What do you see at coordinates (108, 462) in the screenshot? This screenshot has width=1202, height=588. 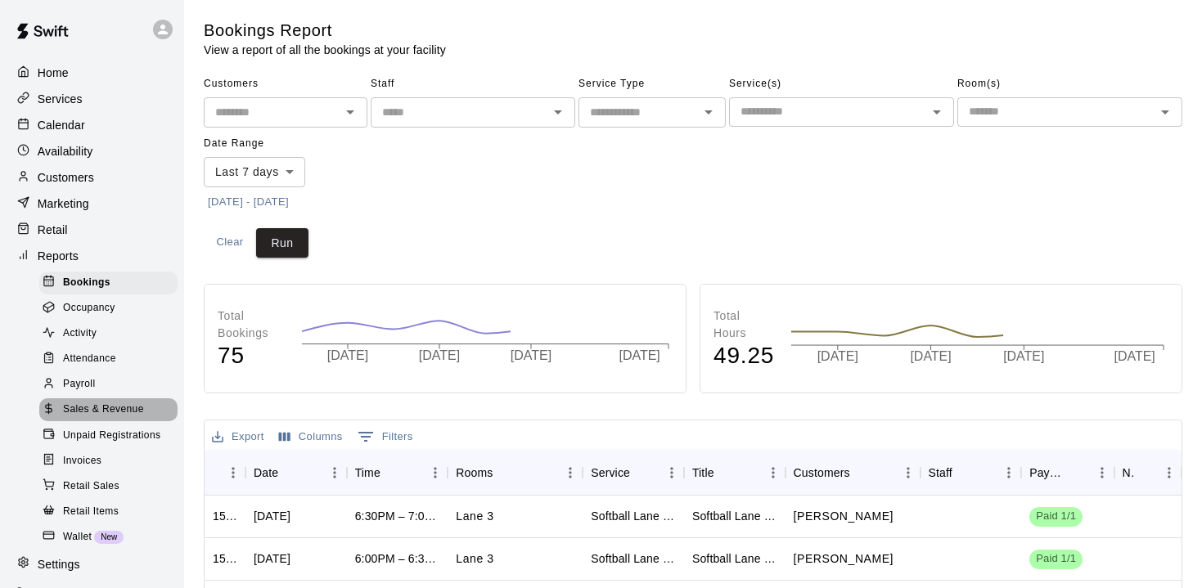 I see `div: Invoices` at bounding box center [108, 462].